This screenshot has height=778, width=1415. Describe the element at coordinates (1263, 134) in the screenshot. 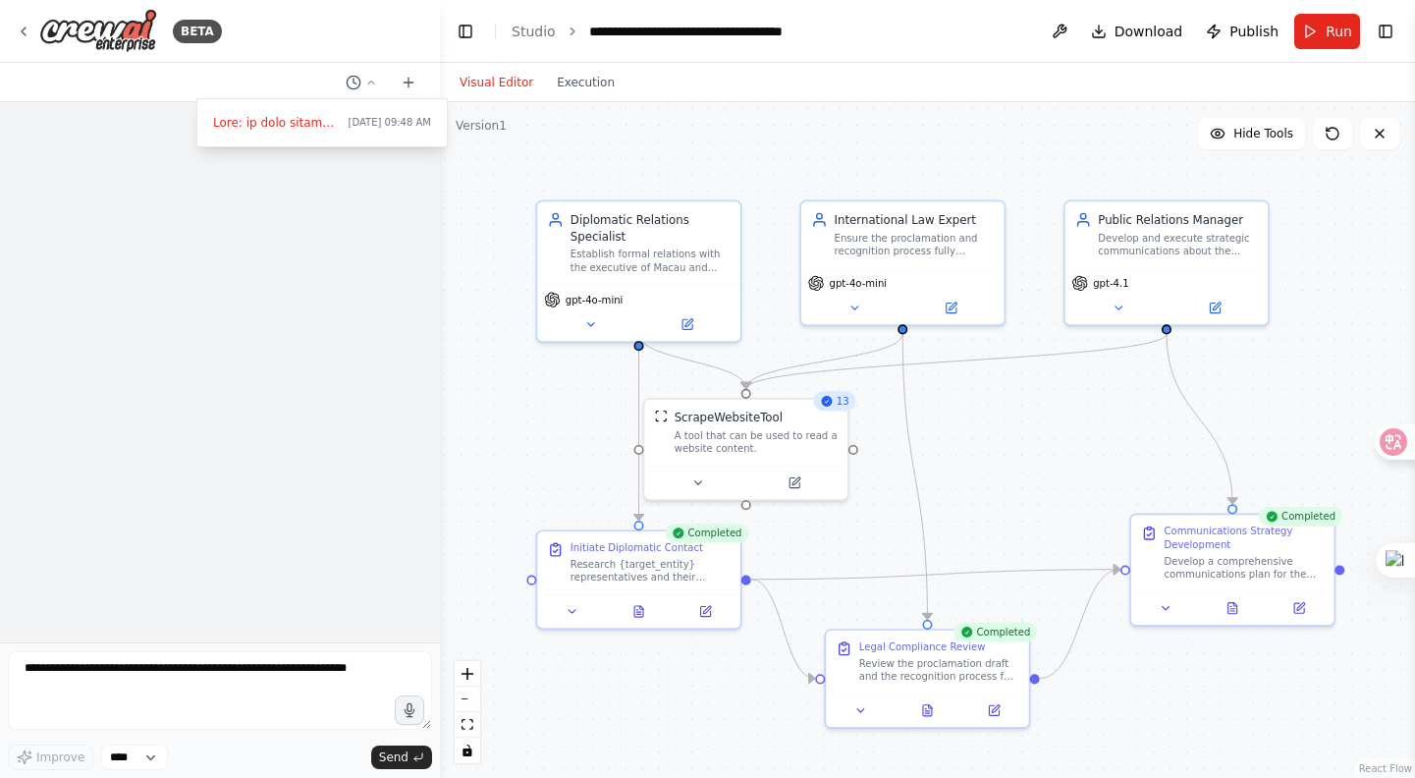

I see `span: Hide Tools` at that location.